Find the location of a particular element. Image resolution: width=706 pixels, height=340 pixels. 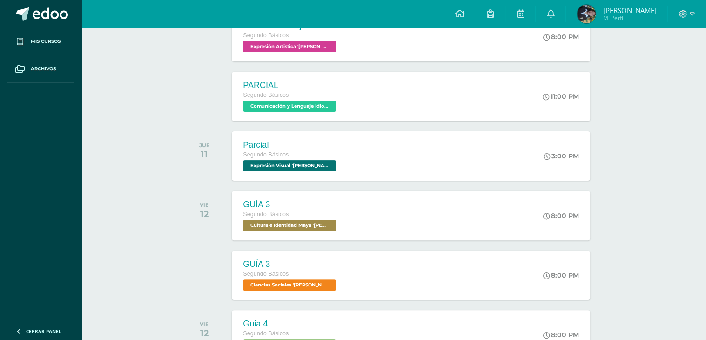

div: JUE is located at coordinates (204, 145).